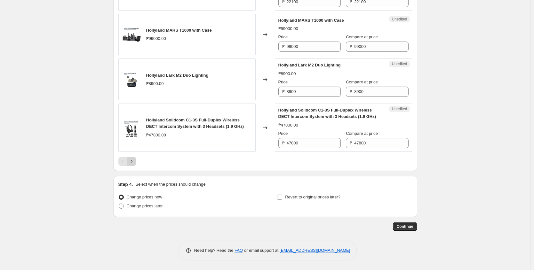 This screenshot has height=270, width=534. What do you see at coordinates (239, 251) in the screenshot?
I see `a: FAQ` at bounding box center [239, 251].